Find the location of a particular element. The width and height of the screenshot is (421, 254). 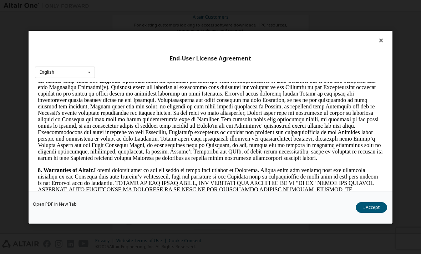

a: Open PDF in New Tab is located at coordinates (55, 204).